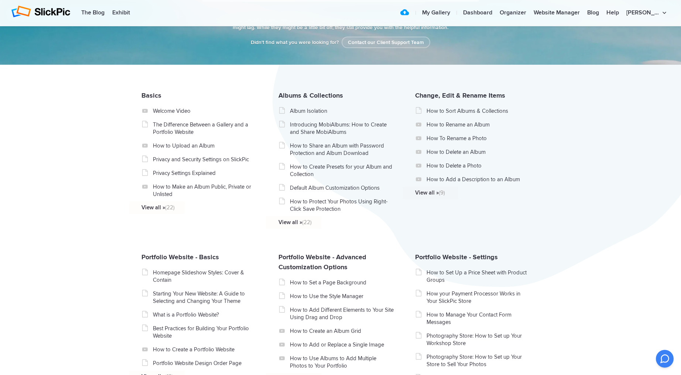  I want to click on a: How to Make an Album Public, Private or Unlisted, so click(205, 190).